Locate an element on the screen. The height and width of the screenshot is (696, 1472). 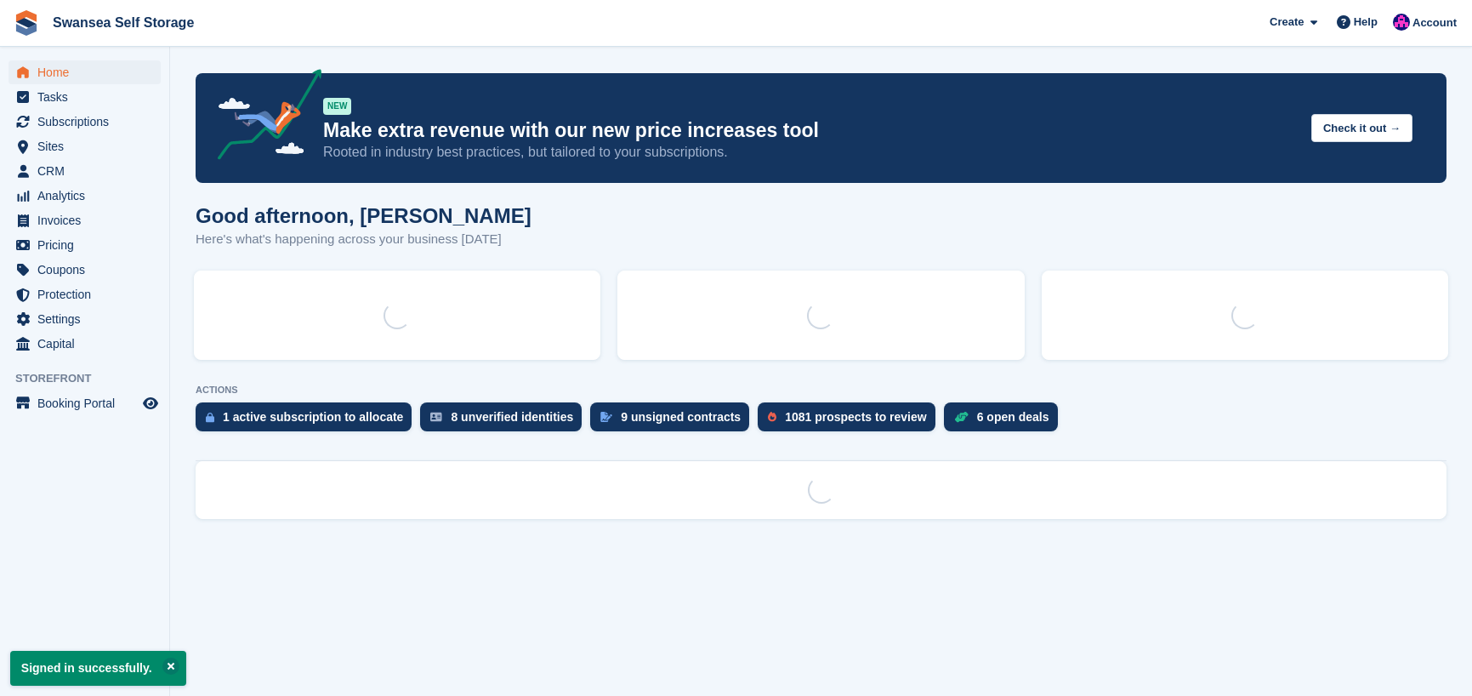
span: Capital is located at coordinates (88, 344).